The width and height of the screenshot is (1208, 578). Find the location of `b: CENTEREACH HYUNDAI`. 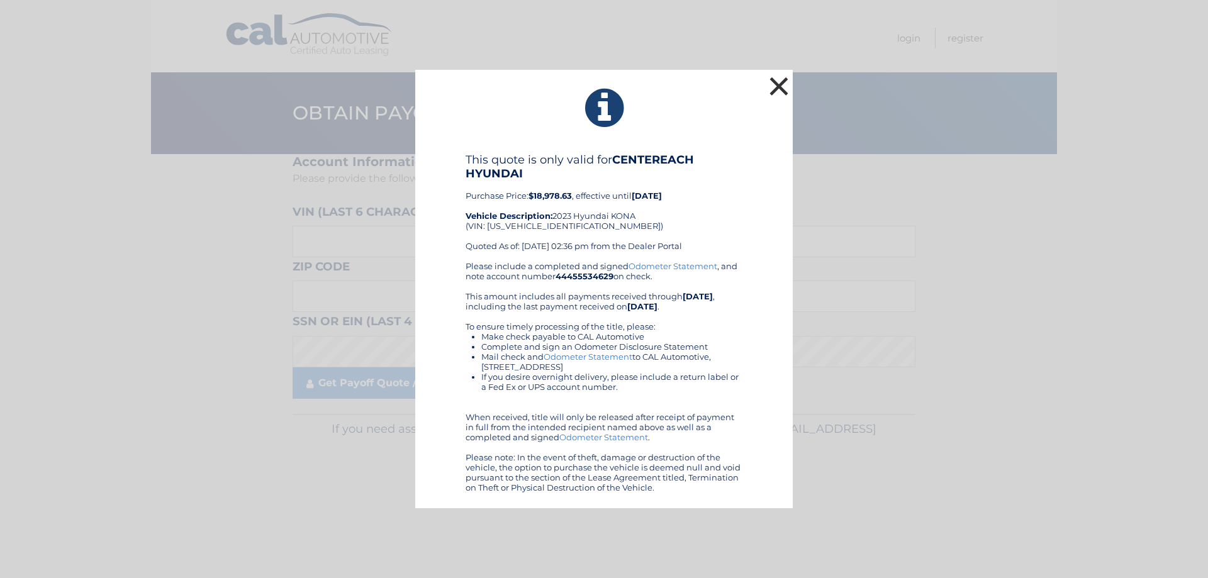

b: CENTEREACH HYUNDAI is located at coordinates (579, 167).